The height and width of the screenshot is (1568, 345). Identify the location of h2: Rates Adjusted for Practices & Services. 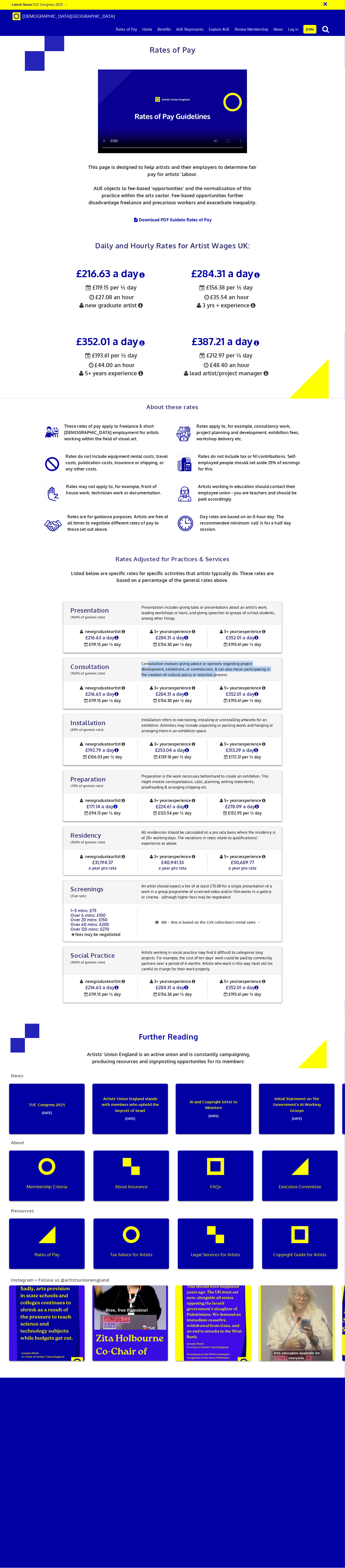
(173, 559).